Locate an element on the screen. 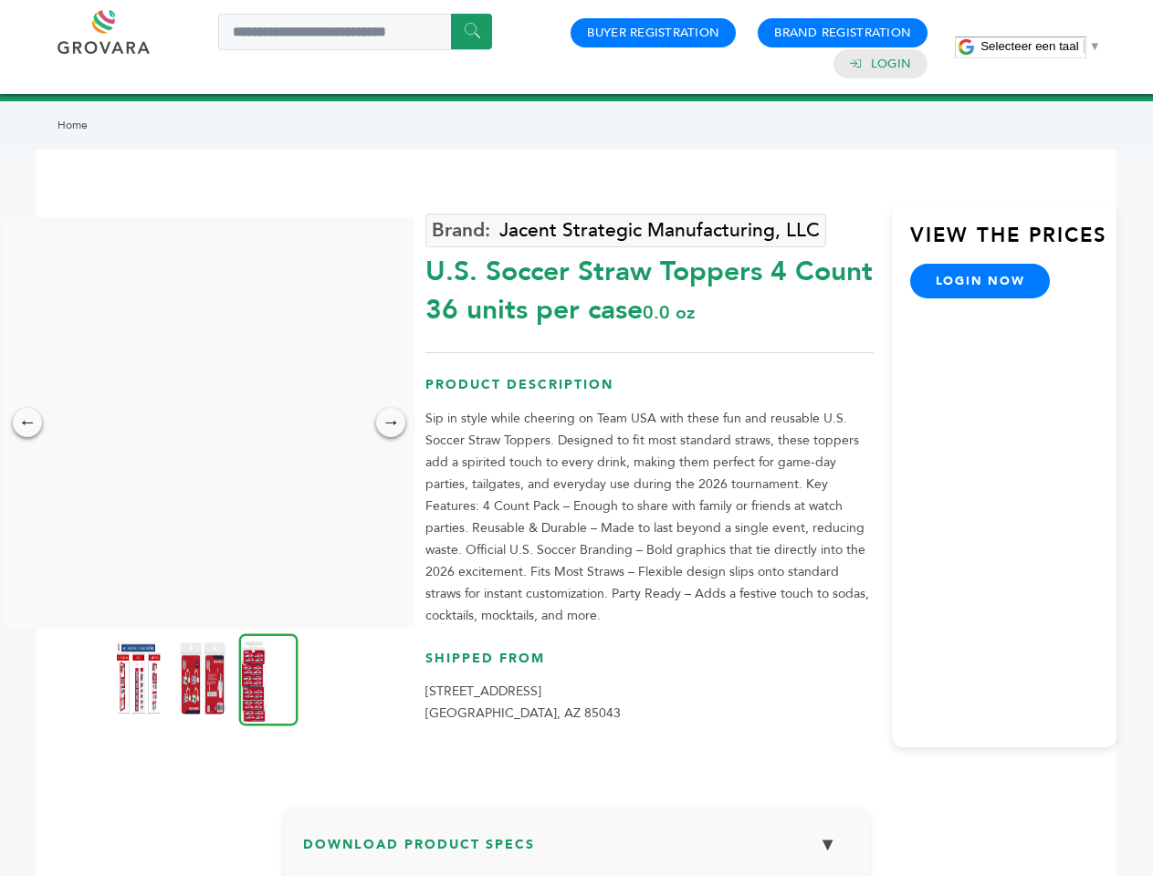 The image size is (1153, 876). a: Selecteer een taal​ is located at coordinates (1040, 46).